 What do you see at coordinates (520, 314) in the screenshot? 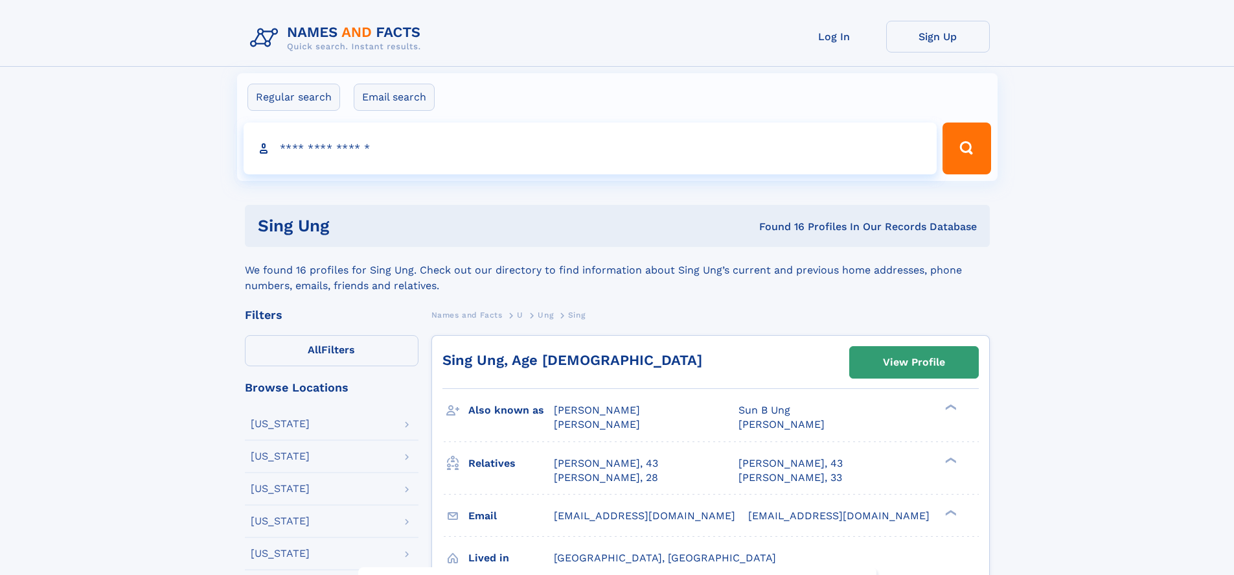
I see `a: U` at bounding box center [520, 314].